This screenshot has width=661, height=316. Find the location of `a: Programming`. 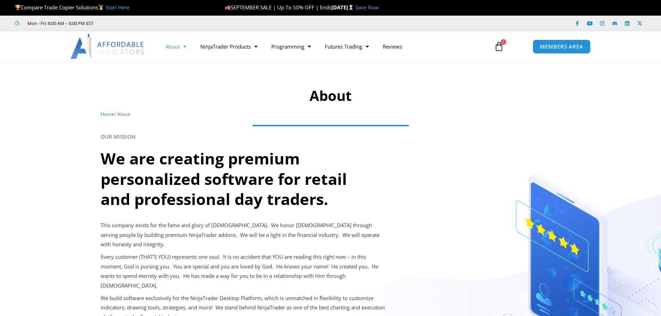

a: Programming is located at coordinates (291, 46).